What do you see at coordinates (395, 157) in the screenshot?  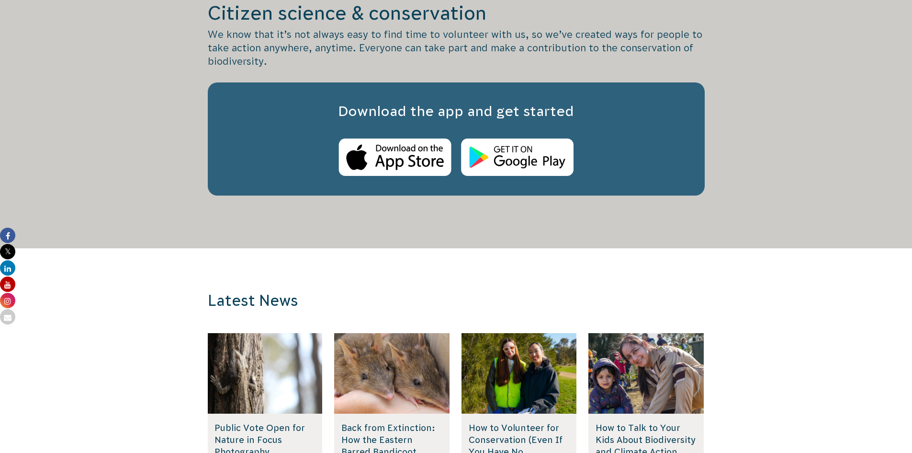 I see `img: Apple Store Logo` at bounding box center [395, 157].